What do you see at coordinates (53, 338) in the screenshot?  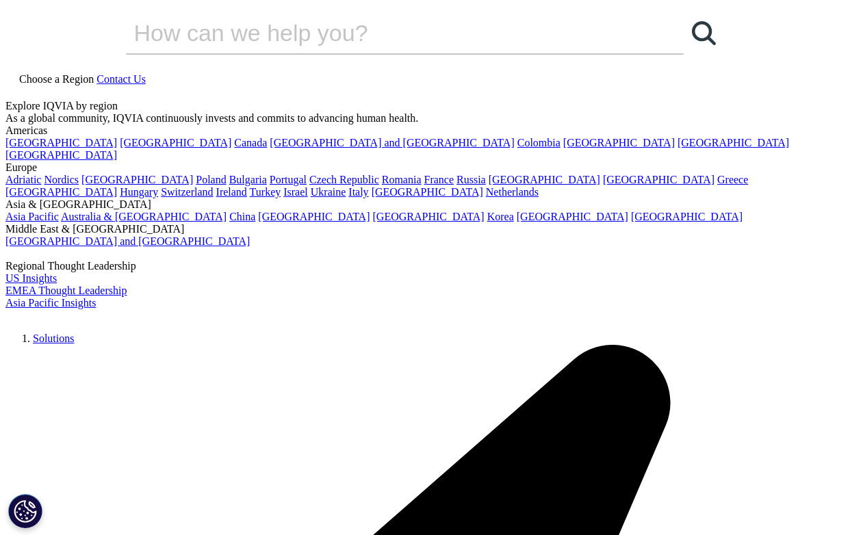 I see `a: Solutions` at bounding box center [53, 338].